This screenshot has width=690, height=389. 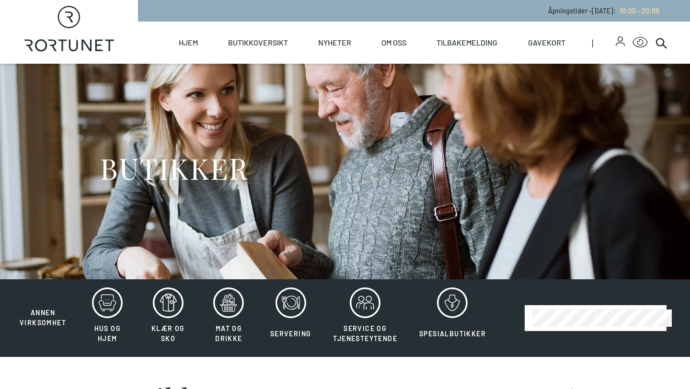 What do you see at coordinates (43, 318) in the screenshot?
I see `span: Annen virksomhet` at bounding box center [43, 318].